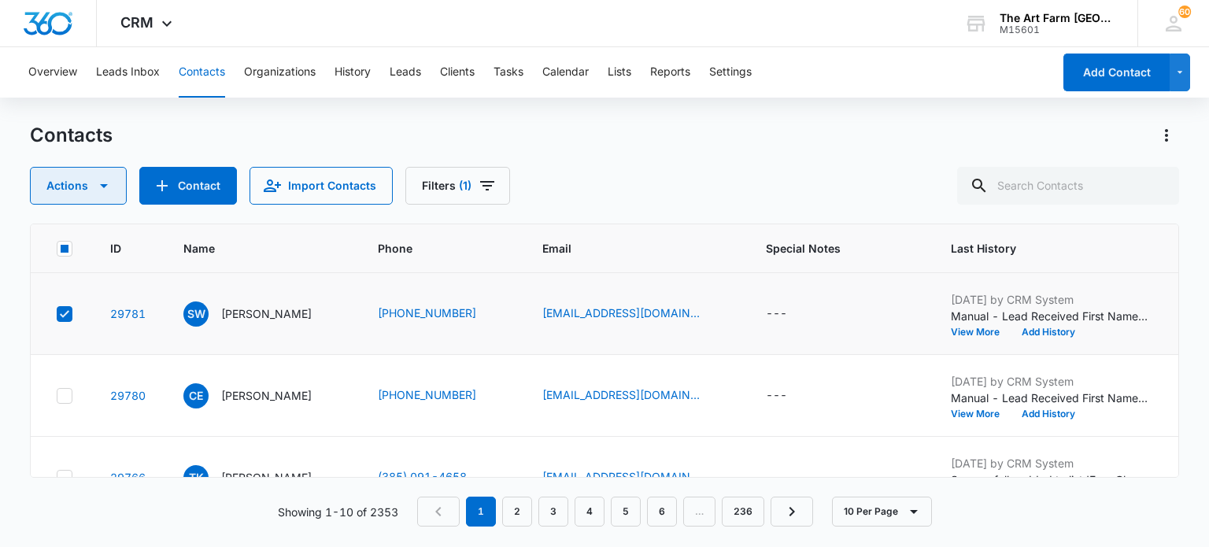  I want to click on button: Tasks, so click(509, 72).